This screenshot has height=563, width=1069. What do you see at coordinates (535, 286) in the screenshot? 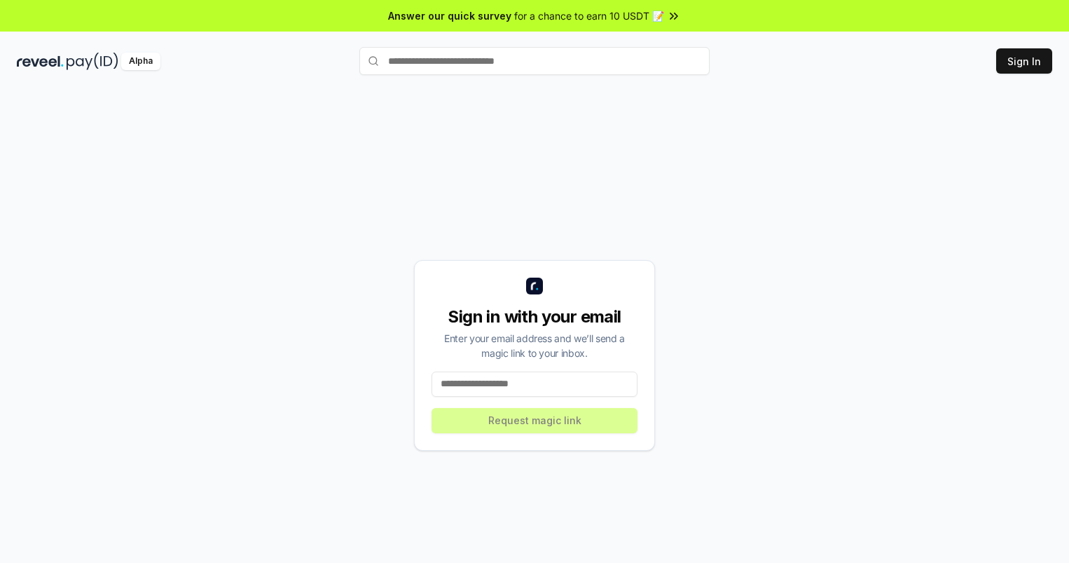
I see `img: logo_small` at bounding box center [535, 286].